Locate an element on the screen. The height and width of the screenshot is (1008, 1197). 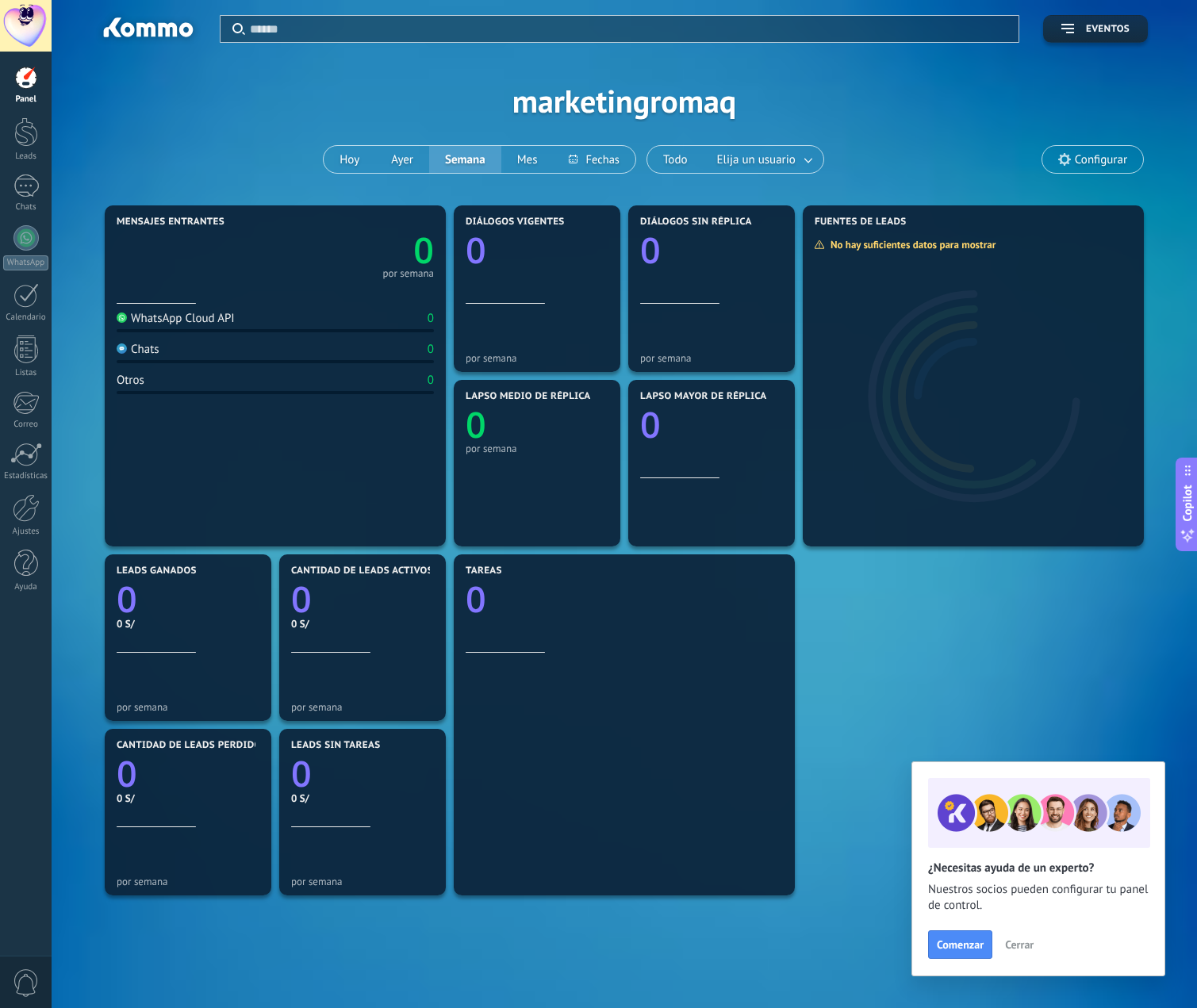
div: Otros is located at coordinates (130, 380).